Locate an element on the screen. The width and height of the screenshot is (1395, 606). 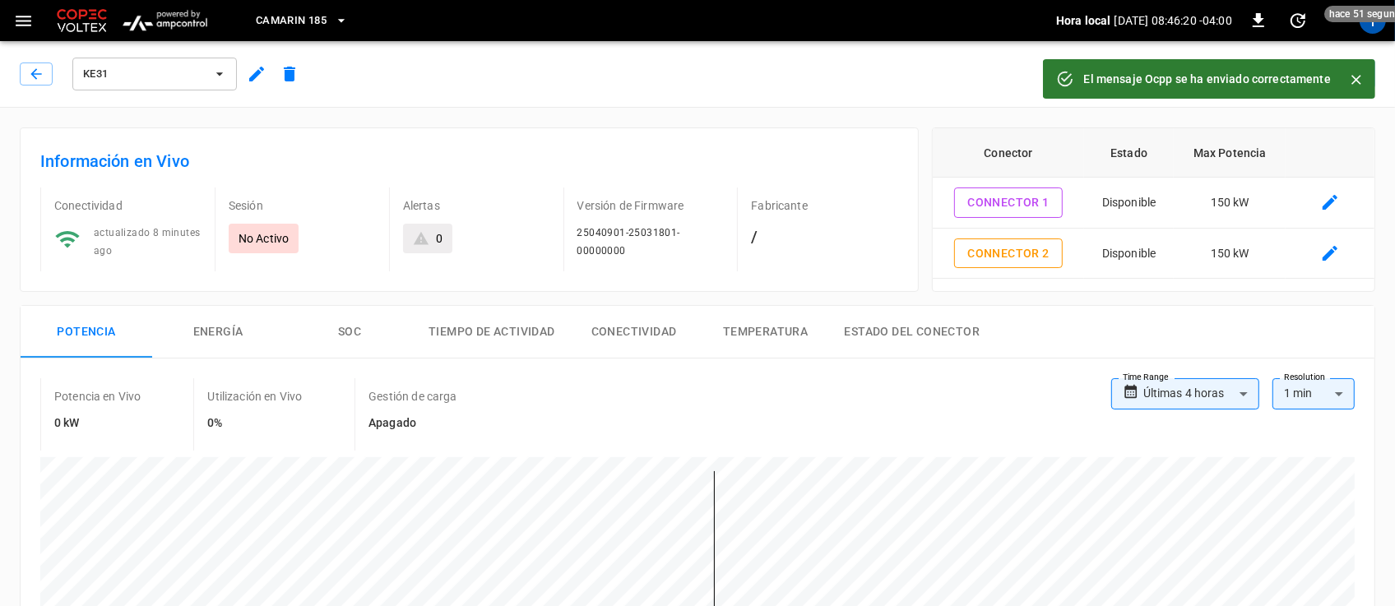
div: Últimas 4 horas is located at coordinates (1201, 394).